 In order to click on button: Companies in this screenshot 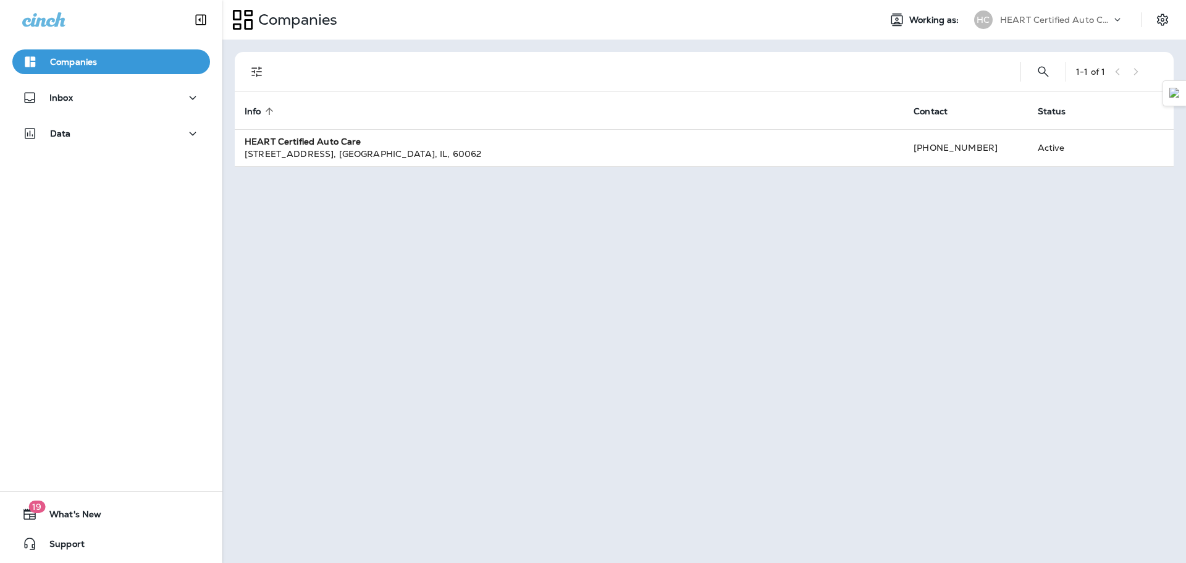, I will do `click(111, 62)`.